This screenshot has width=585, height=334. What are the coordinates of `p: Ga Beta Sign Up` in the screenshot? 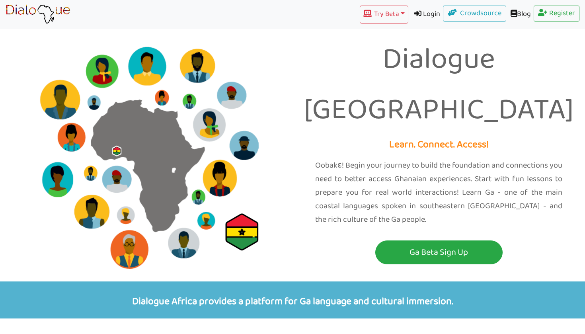 It's located at (439, 252).